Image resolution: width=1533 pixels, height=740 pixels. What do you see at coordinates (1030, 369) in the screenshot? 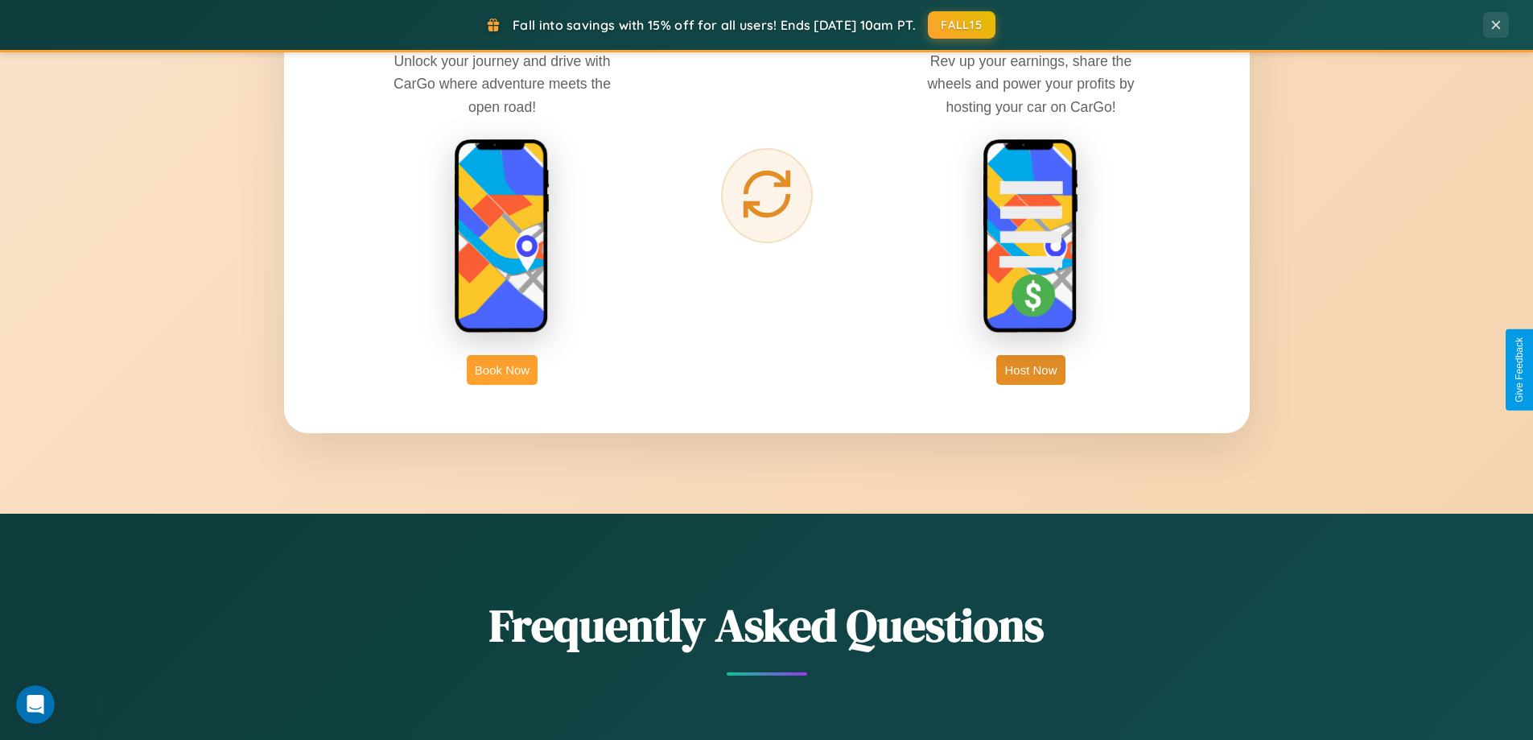
I see `button: Host Now` at bounding box center [1030, 369].